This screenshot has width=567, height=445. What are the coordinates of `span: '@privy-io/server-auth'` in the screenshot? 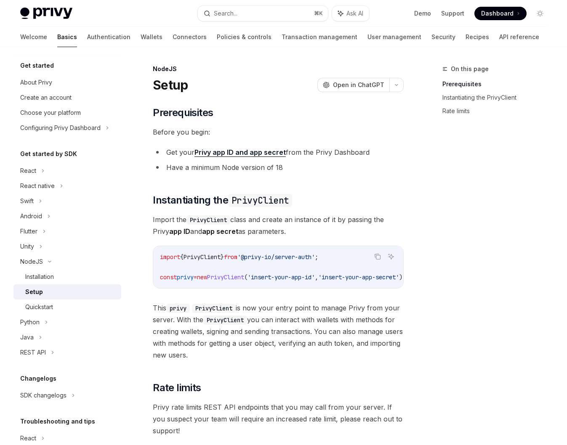 It's located at (276, 257).